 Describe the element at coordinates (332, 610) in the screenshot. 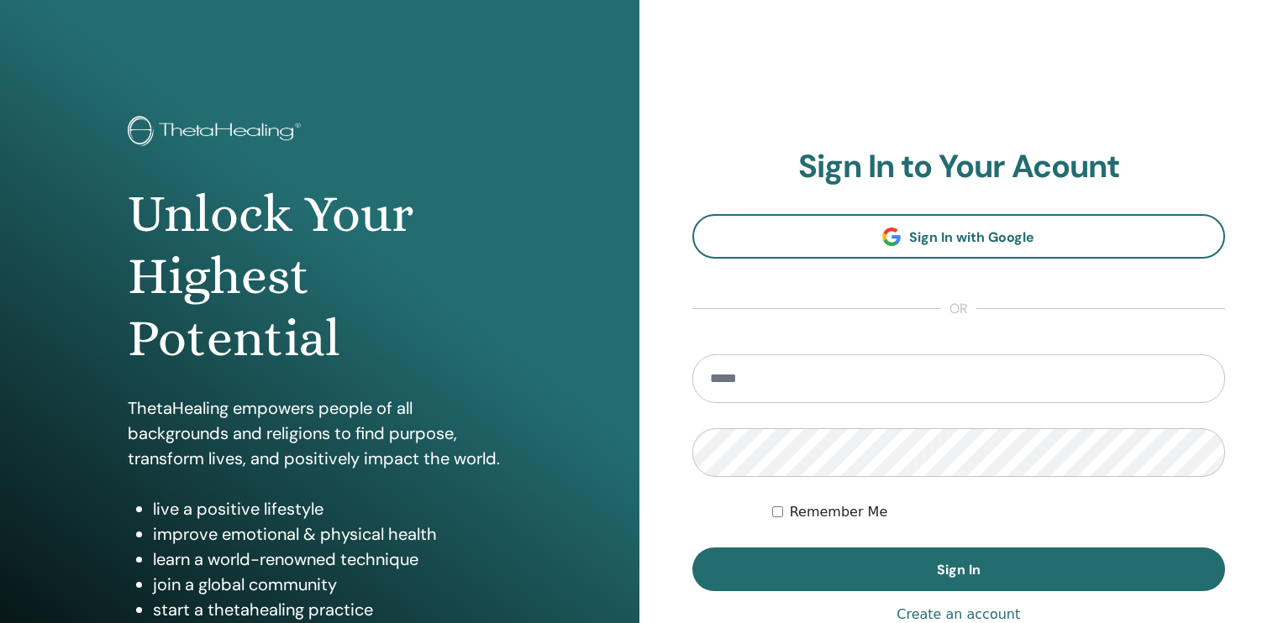

I see `li: start a thetahealing practice` at that location.